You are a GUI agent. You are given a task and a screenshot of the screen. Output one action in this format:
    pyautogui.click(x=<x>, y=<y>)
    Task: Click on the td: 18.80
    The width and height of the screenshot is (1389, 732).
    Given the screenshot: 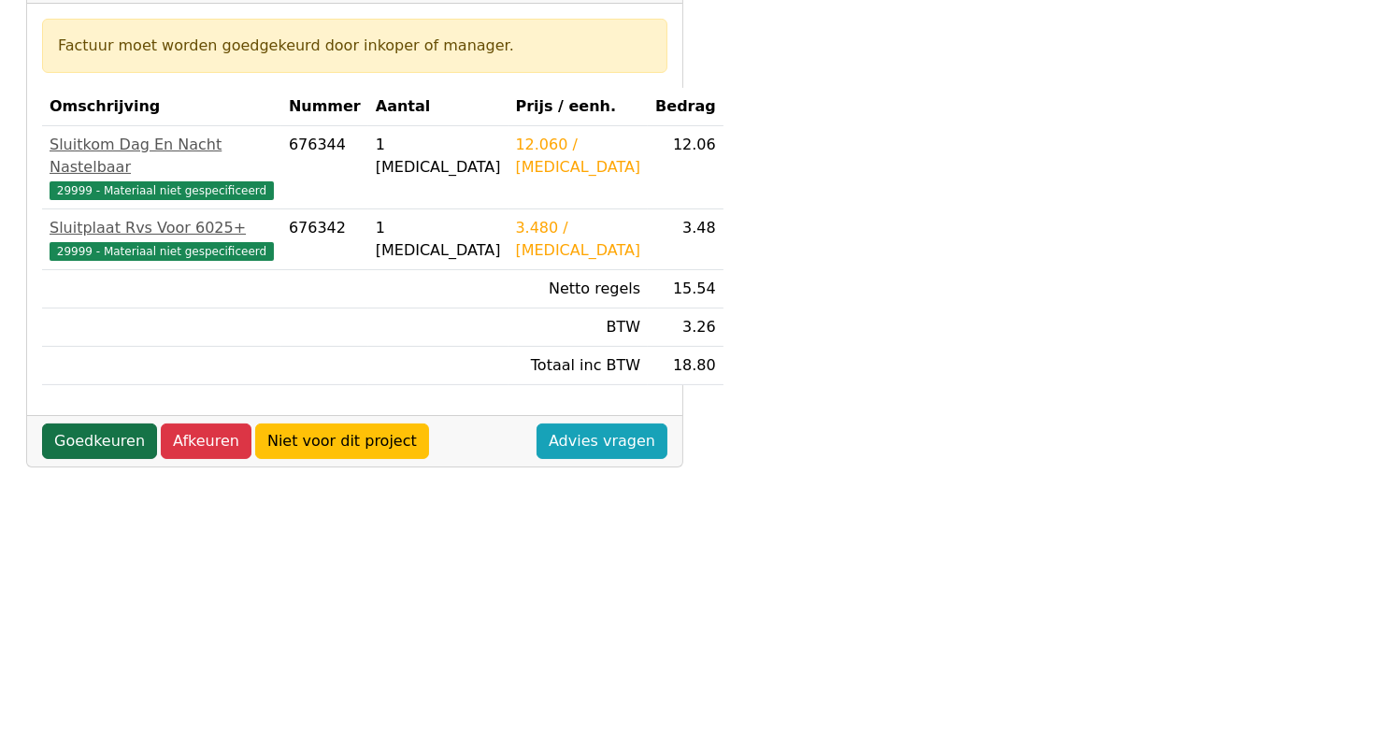 What is the action you would take?
    pyautogui.click(x=685, y=366)
    